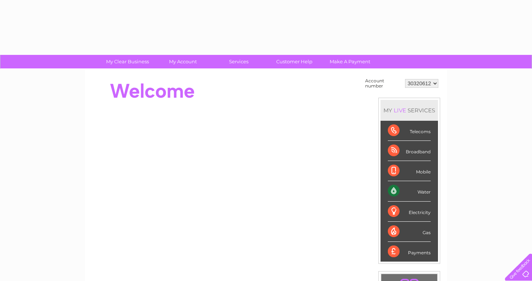 Image resolution: width=532 pixels, height=281 pixels. What do you see at coordinates (409, 231) in the screenshot?
I see `div: Gas` at bounding box center [409, 231].